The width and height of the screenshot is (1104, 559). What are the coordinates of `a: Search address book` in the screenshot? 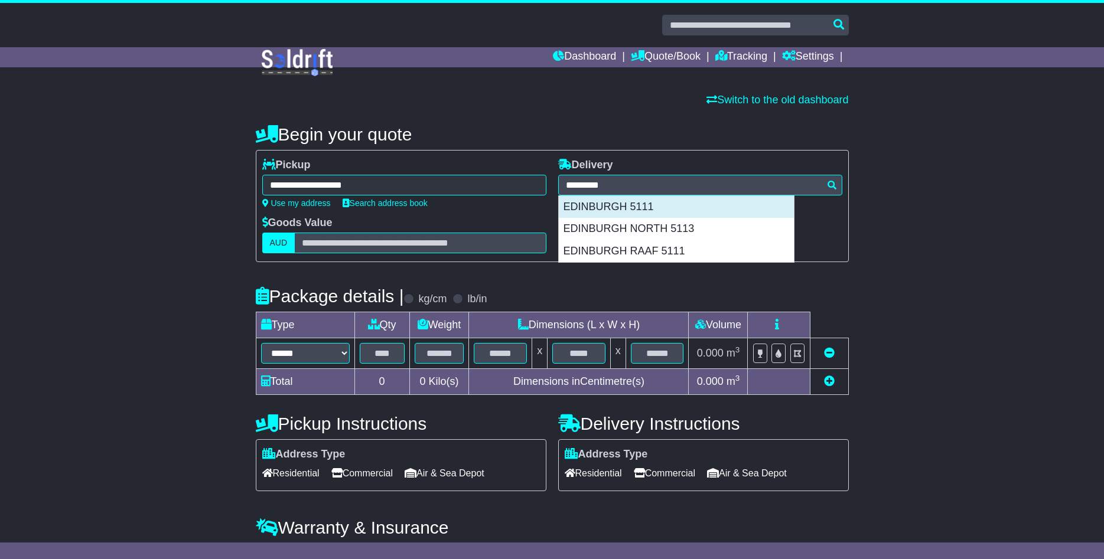 It's located at (385, 203).